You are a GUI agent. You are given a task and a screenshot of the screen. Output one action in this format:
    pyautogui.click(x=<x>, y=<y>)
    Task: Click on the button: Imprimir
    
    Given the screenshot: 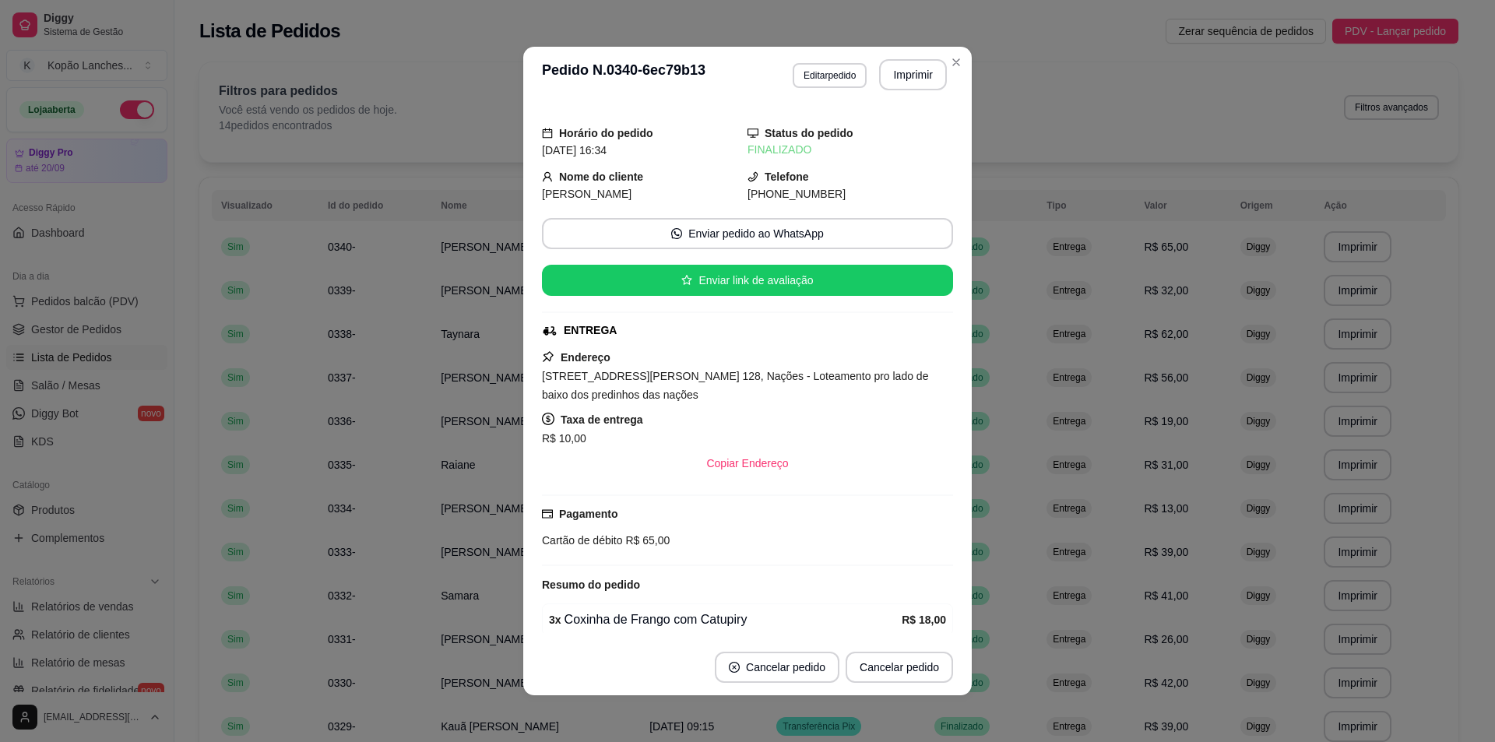 What is the action you would take?
    pyautogui.click(x=912, y=75)
    